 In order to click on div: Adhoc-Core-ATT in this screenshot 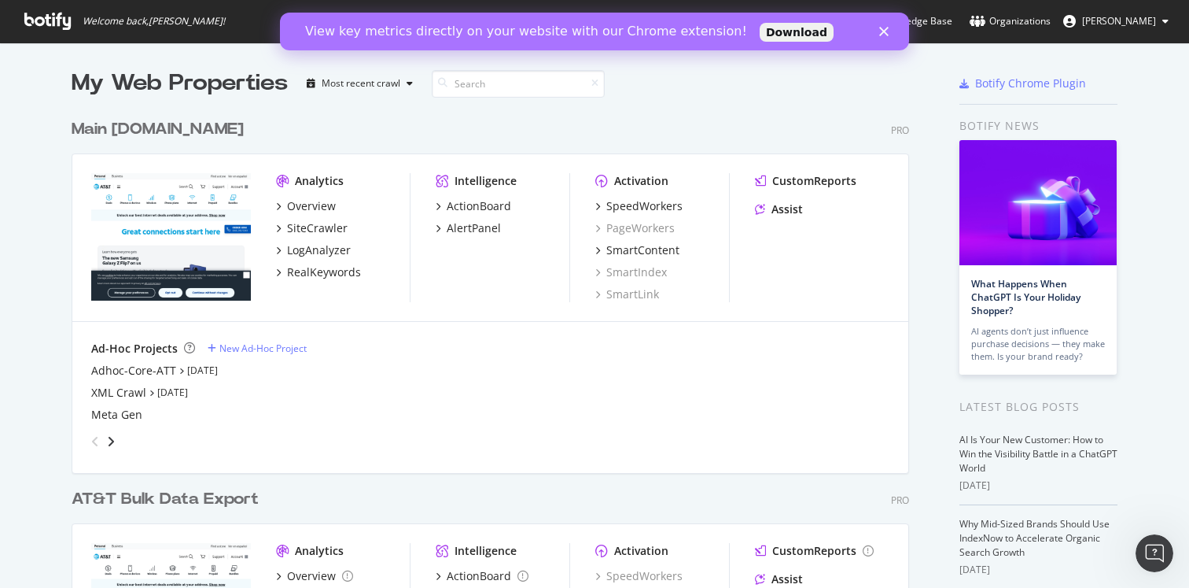, I will do `click(134, 371)`.